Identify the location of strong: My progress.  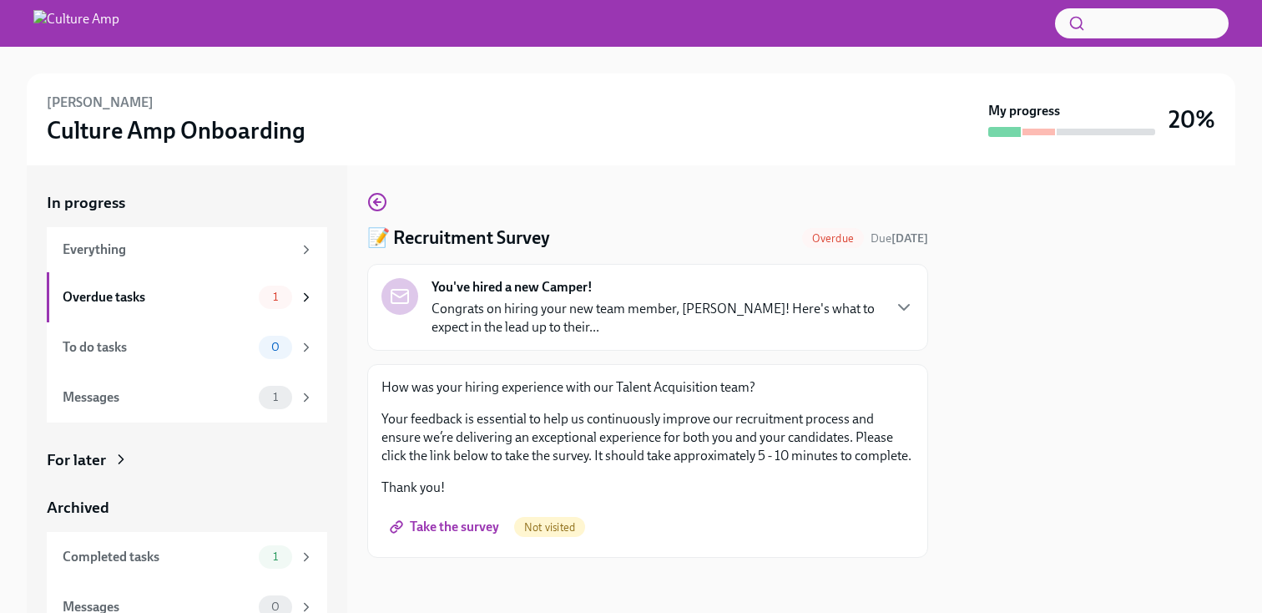
(1024, 111).